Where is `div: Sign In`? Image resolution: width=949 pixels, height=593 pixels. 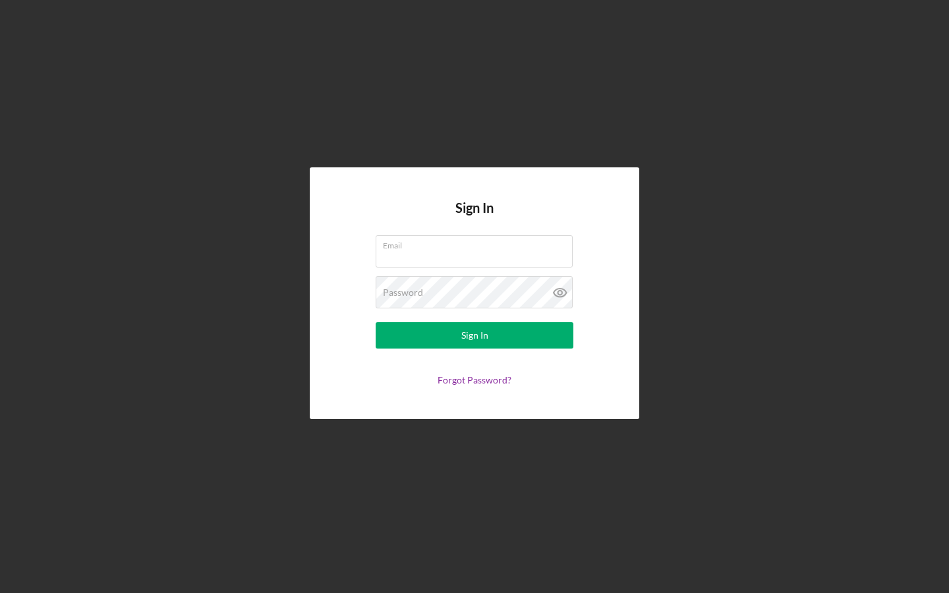 div: Sign In is located at coordinates (475, 336).